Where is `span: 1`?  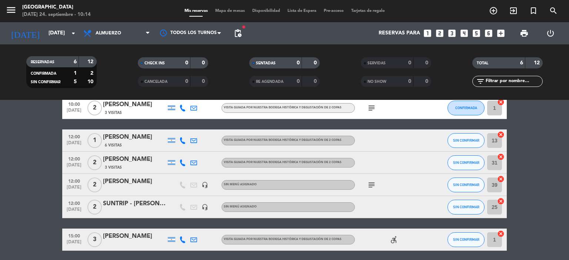 span: 1 is located at coordinates (94, 141).